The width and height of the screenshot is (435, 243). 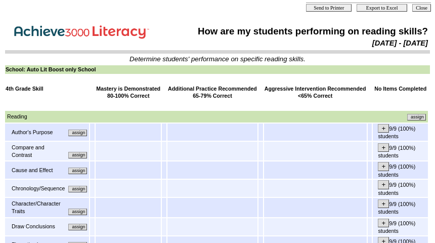 I want to click on td: Aggressive Intervention Recommended <65% Correct, so click(x=315, y=92).